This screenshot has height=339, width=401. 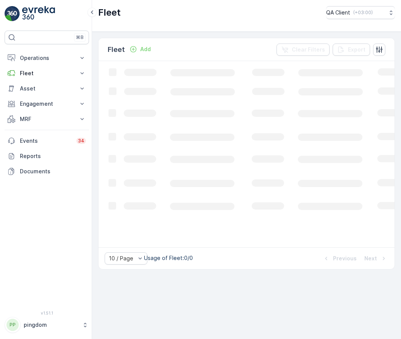 What do you see at coordinates (140, 49) in the screenshot?
I see `button: Add` at bounding box center [140, 49].